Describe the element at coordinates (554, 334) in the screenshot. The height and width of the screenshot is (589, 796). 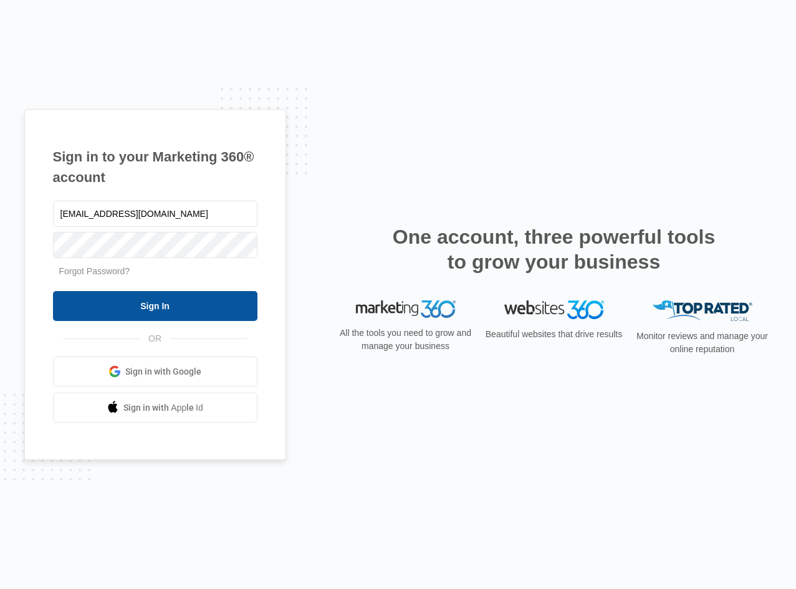
I see `p: Beautiful websites that drive results` at that location.